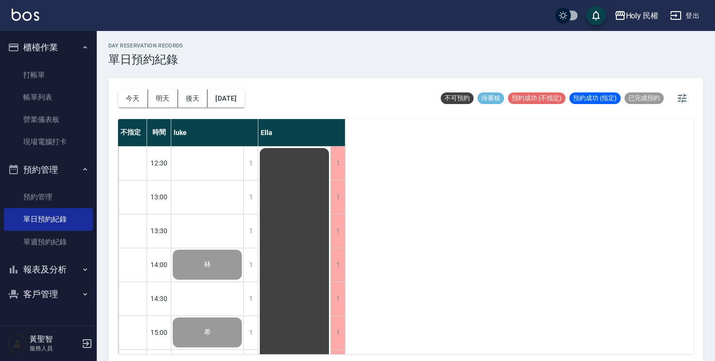 Image resolution: width=715 pixels, height=361 pixels. I want to click on button: 報表及分析, so click(48, 269).